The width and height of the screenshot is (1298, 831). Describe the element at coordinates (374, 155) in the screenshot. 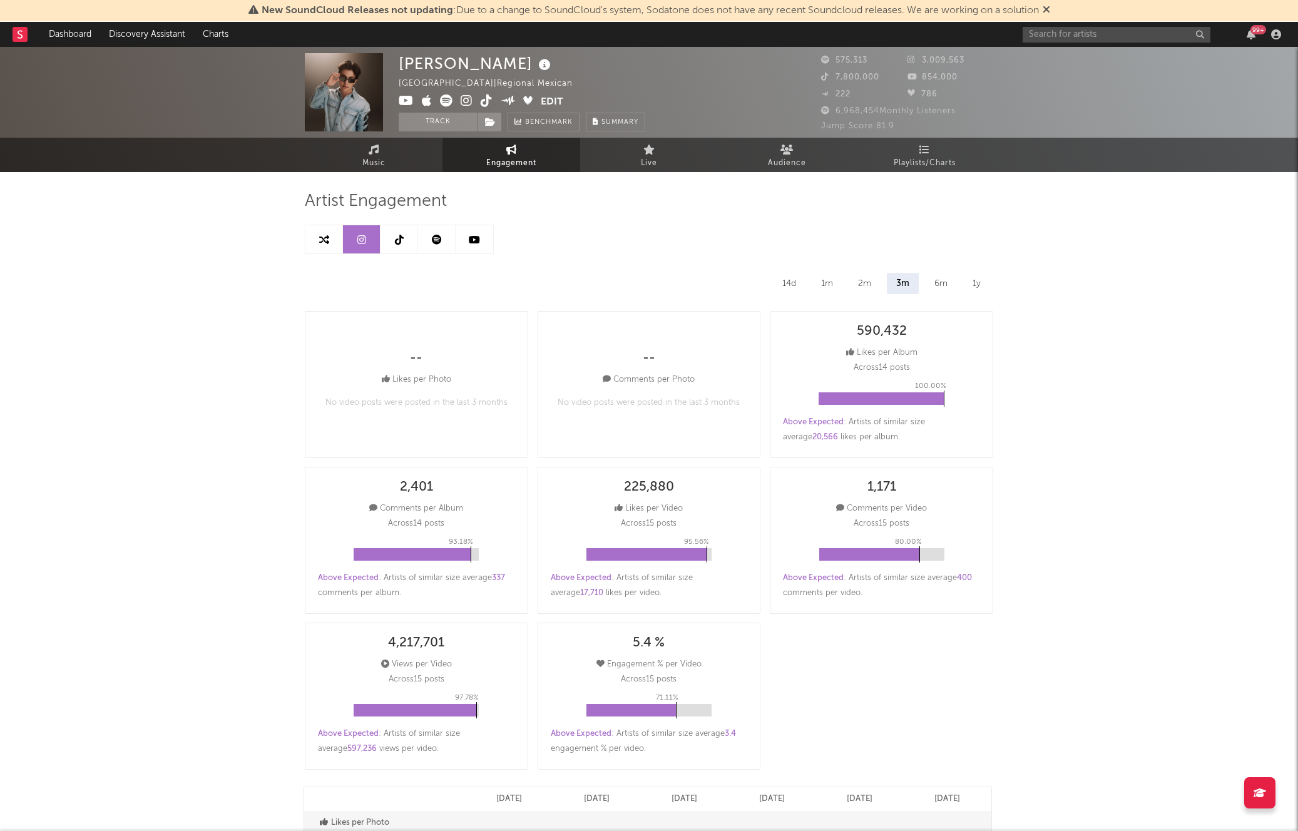

I see `a: Music` at that location.